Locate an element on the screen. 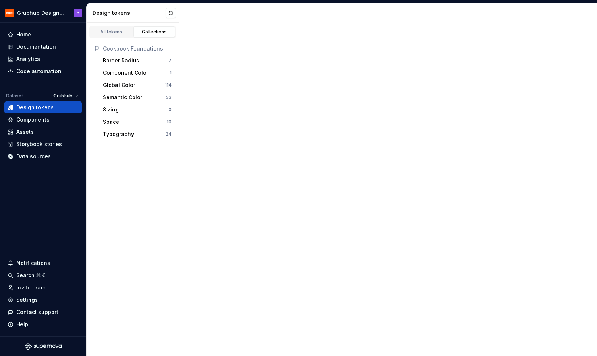  div: 53 is located at coordinates (169, 97).